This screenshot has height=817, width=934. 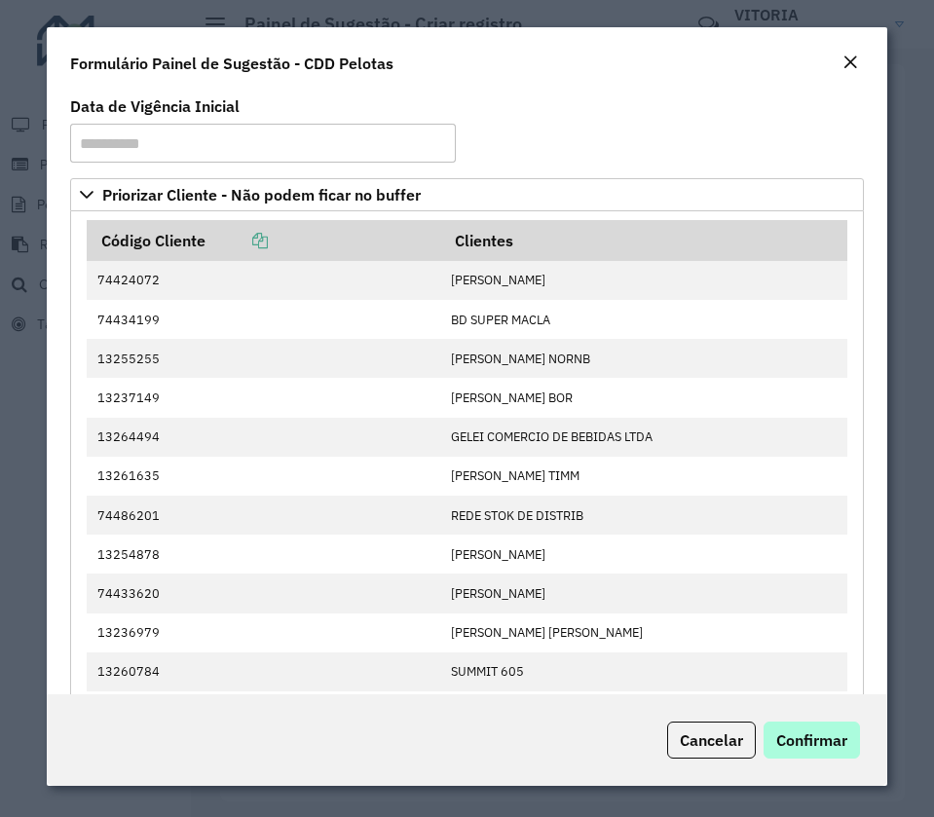 I want to click on h4: Formulário Painel de Sugestão - CDD Pelotas, so click(x=232, y=63).